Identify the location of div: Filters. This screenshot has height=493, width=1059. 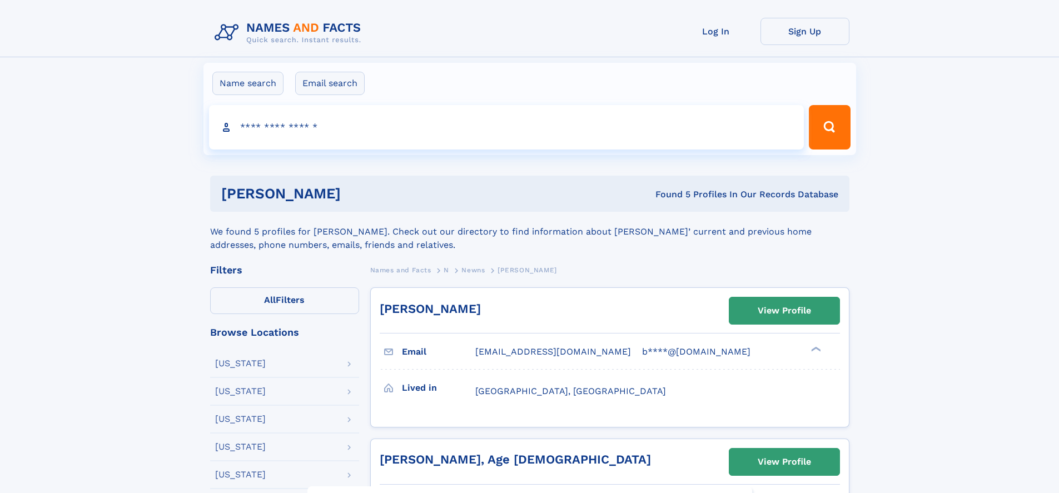
(285, 270).